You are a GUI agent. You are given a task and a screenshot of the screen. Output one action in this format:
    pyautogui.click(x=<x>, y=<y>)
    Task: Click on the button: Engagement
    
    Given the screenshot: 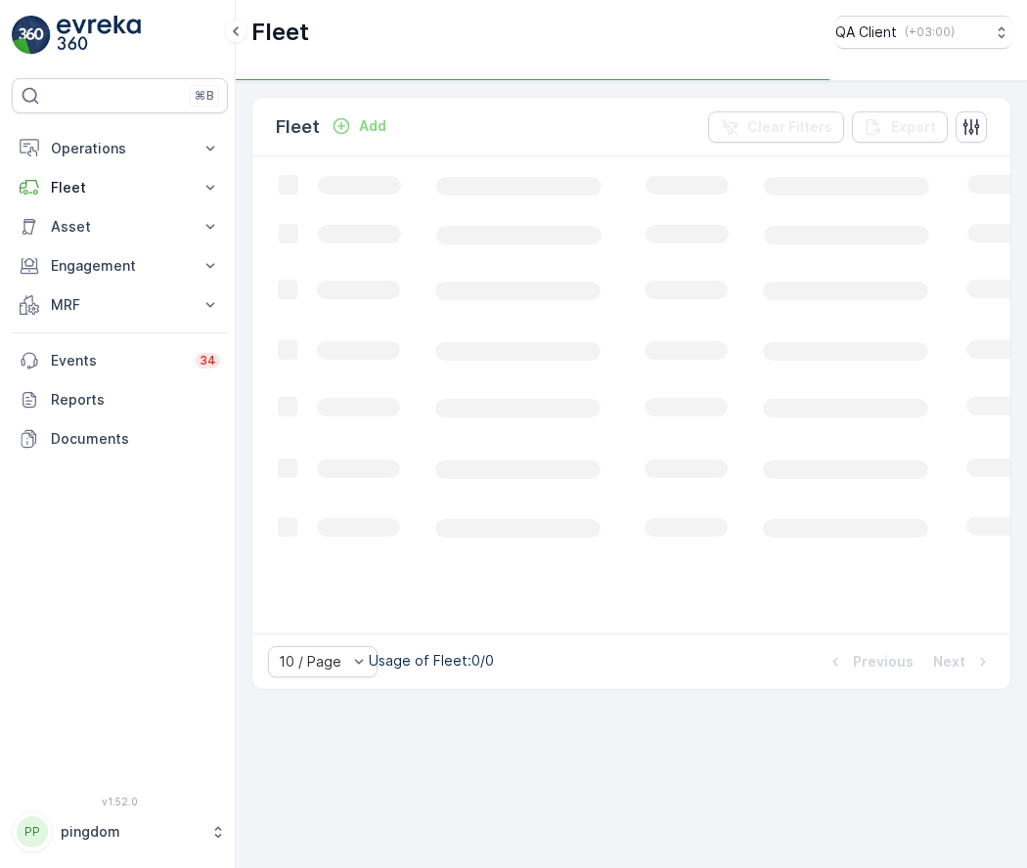 What is the action you would take?
    pyautogui.click(x=119, y=266)
    